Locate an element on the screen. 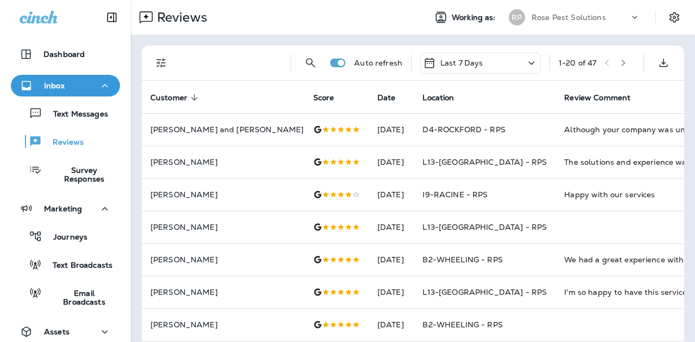 Image resolution: width=695 pixels, height=342 pixels. button: Marketing is located at coordinates (65, 209).